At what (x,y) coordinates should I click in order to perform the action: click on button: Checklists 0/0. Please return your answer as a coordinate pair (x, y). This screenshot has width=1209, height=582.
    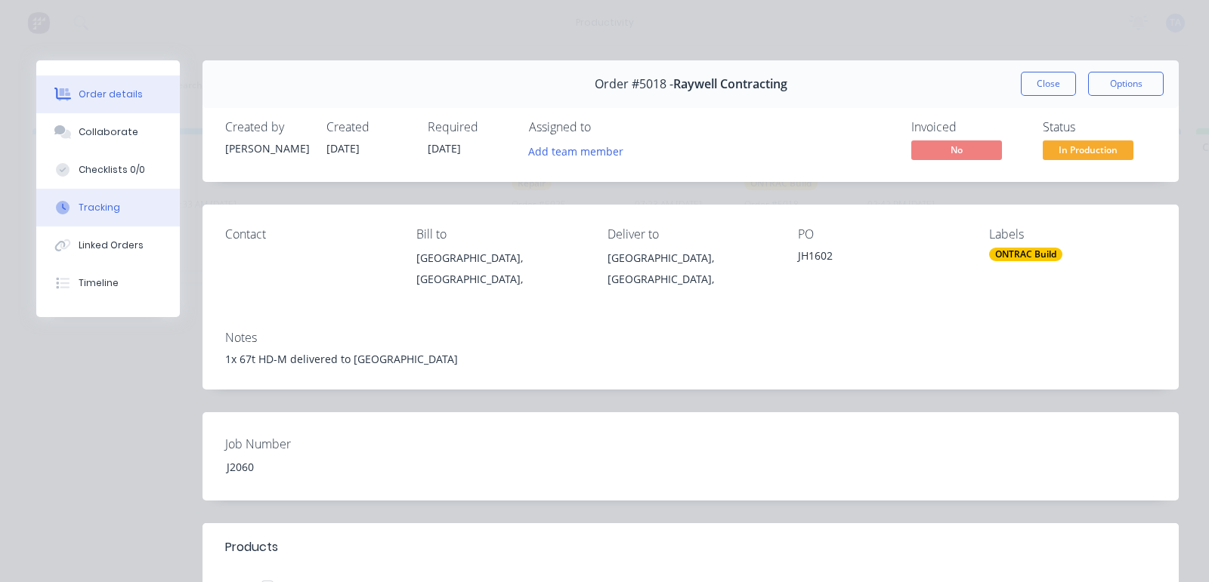
    Looking at the image, I should click on (108, 170).